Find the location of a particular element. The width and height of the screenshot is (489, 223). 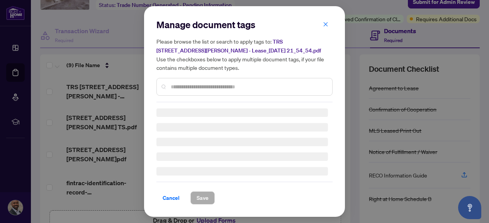

button: Cancel is located at coordinates (171, 198).